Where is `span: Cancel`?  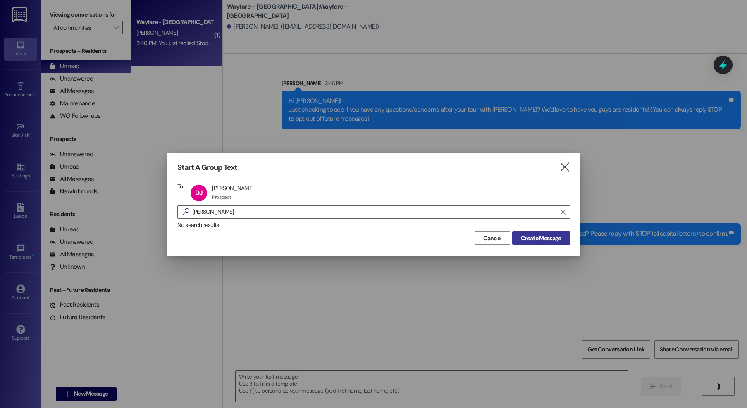 span: Cancel is located at coordinates (492, 238).